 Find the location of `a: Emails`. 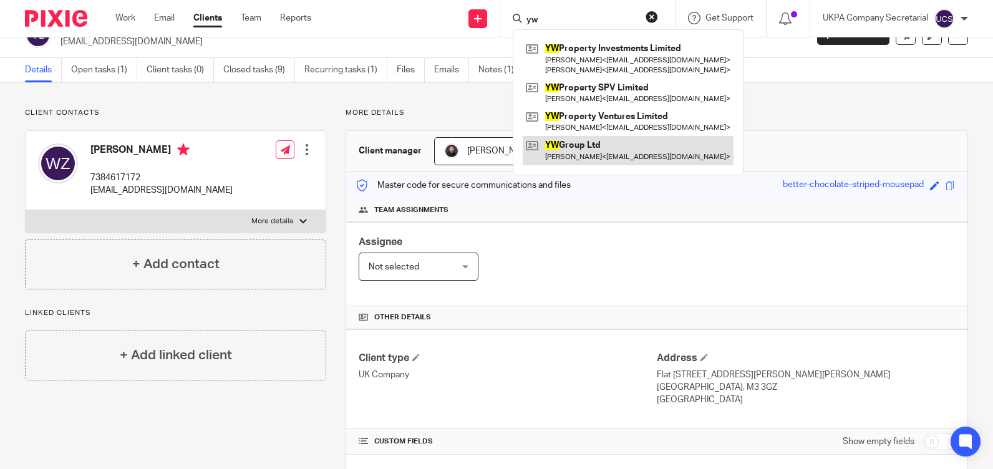

a: Emails is located at coordinates (452, 70).